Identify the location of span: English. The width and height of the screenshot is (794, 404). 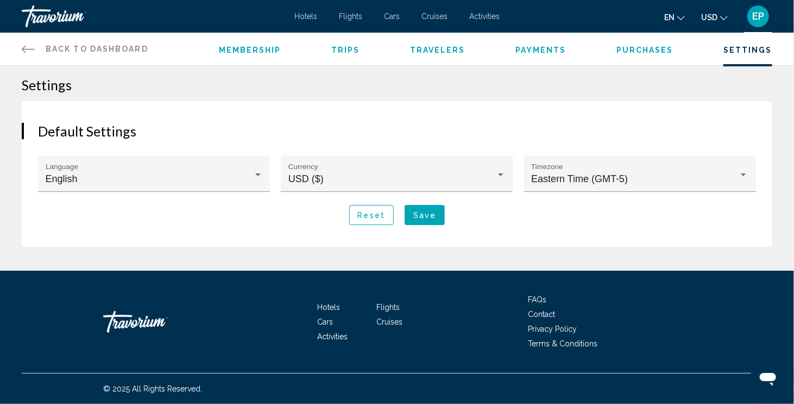
(61, 179).